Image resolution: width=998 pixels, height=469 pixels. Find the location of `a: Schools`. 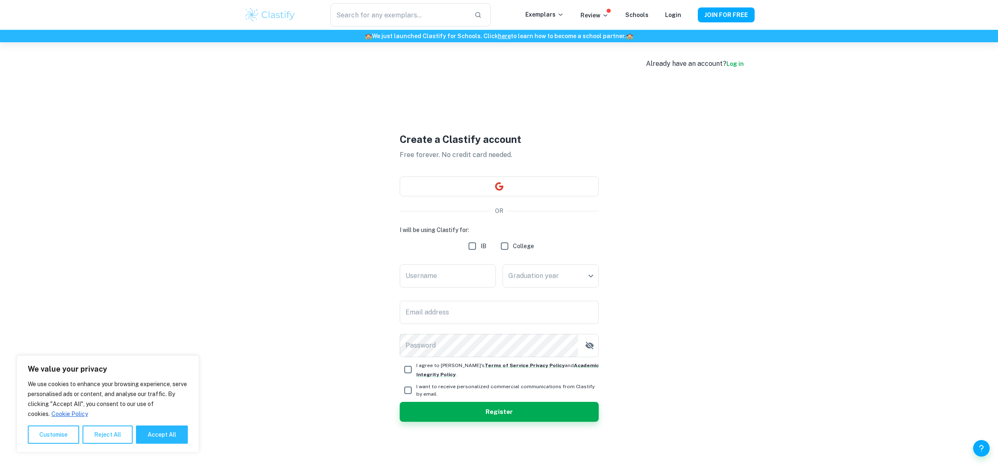

a: Schools is located at coordinates (637, 15).